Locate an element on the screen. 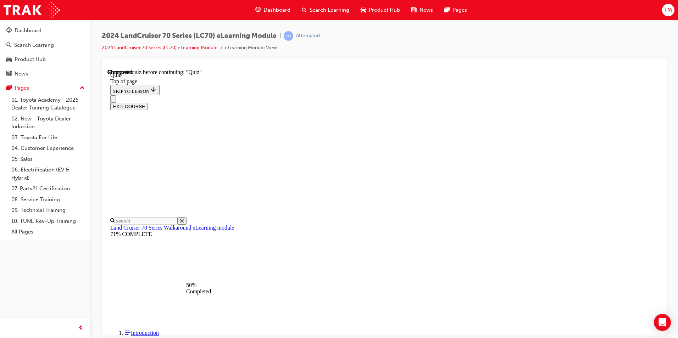 The height and width of the screenshot is (338, 678). input: Search is located at coordinates (38, 152).